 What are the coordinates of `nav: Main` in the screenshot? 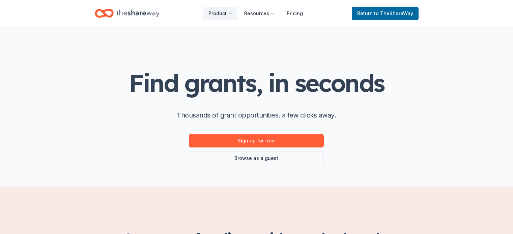 It's located at (256, 13).